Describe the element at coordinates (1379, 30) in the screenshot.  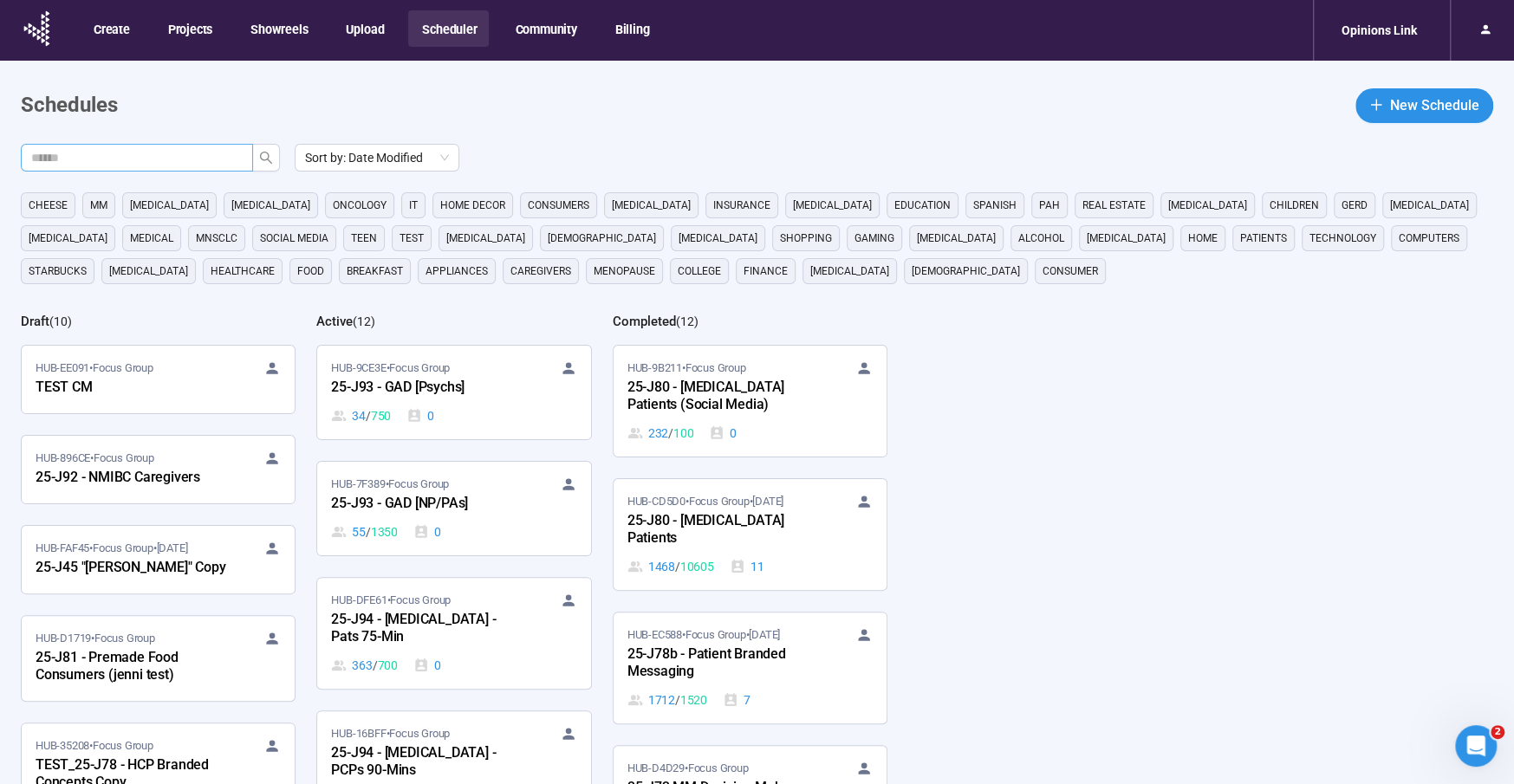
I see `div: Opinions Link` at that location.